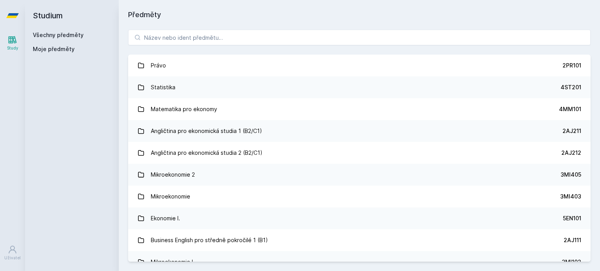  I want to click on div: Statistika, so click(163, 87).